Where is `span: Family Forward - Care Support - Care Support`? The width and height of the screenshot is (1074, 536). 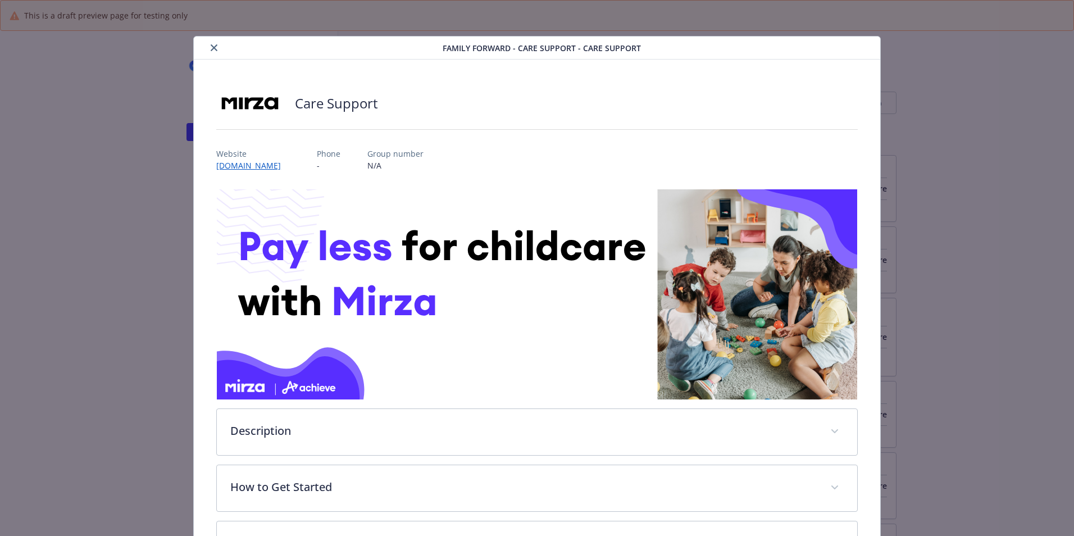
span: Family Forward - Care Support - Care Support is located at coordinates (542, 48).